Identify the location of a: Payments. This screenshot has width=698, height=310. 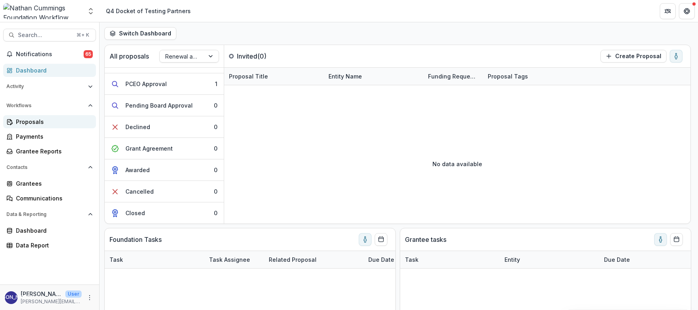
(49, 136).